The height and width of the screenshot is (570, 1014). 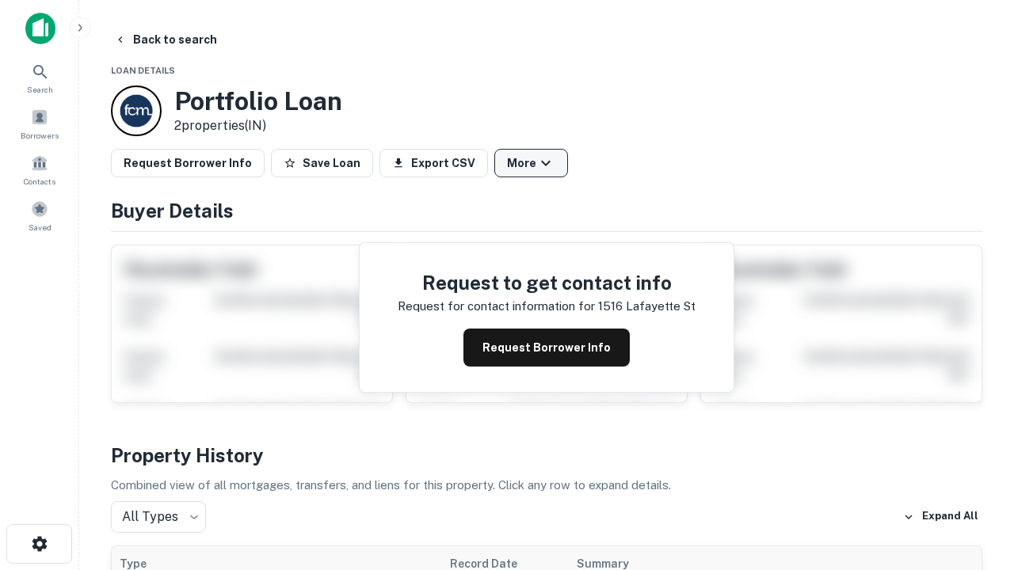 What do you see at coordinates (258, 101) in the screenshot?
I see `h3: Portfolio Loan` at bounding box center [258, 101].